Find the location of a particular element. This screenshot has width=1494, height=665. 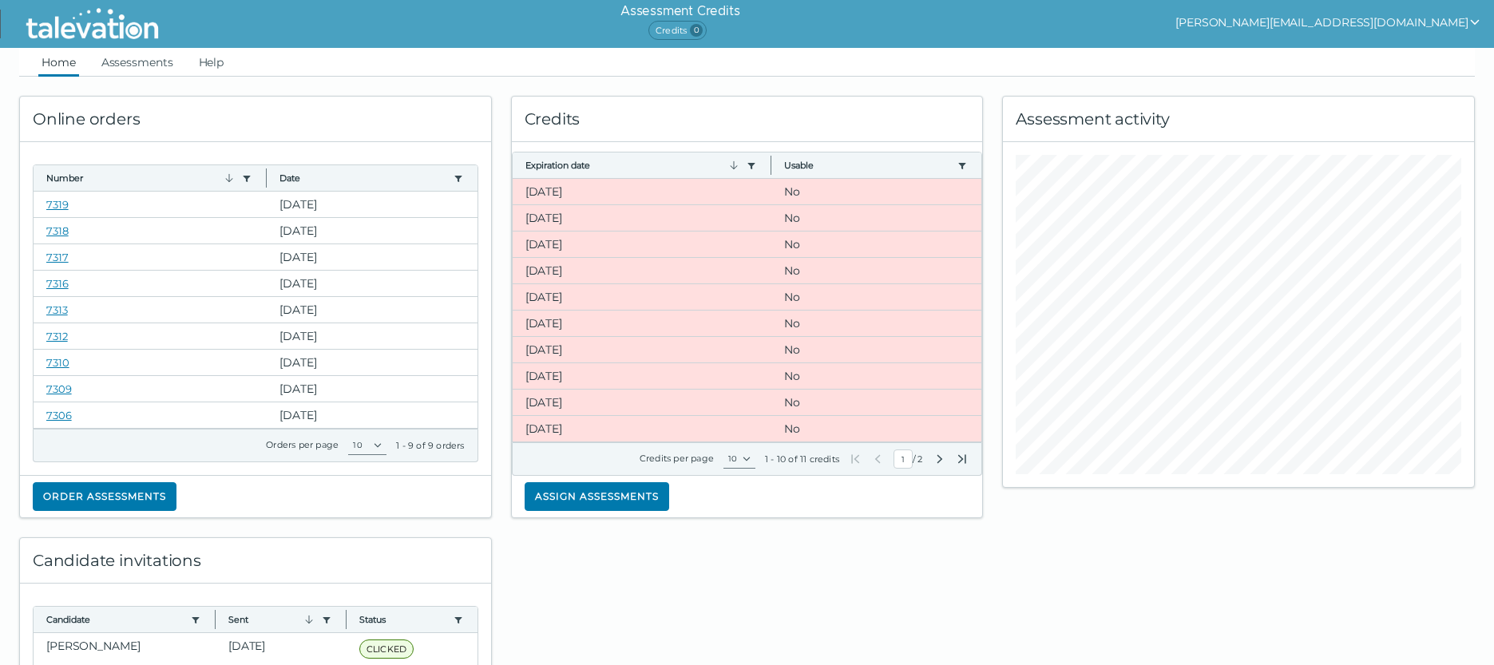

span: 0 is located at coordinates (696, 30).